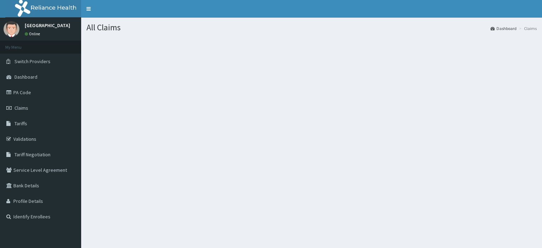 This screenshot has width=542, height=248. I want to click on img: User Image, so click(11, 29).